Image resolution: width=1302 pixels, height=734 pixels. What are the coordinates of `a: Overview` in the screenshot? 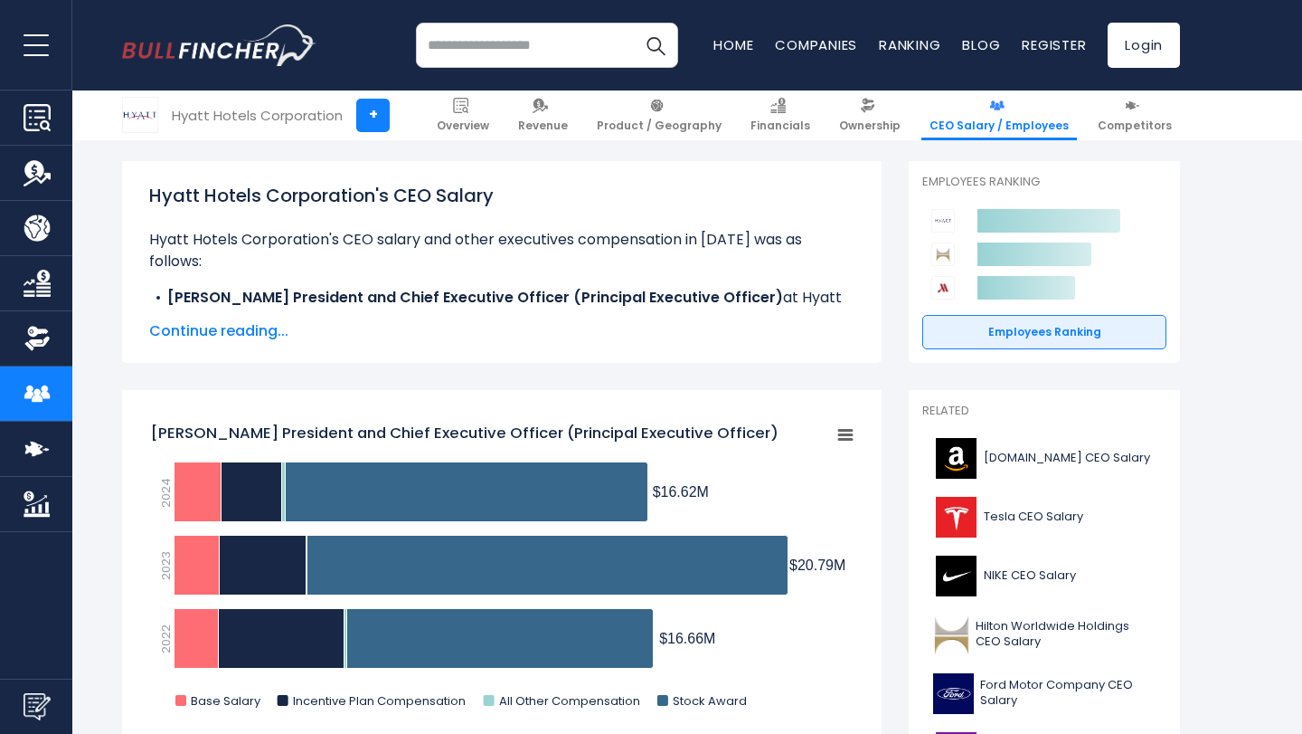 It's located at (463, 115).